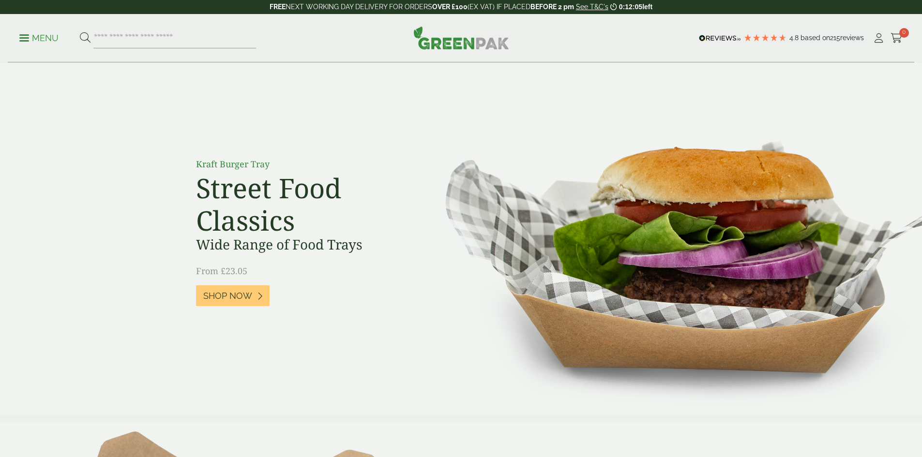 This screenshot has width=922, height=457. I want to click on img: Street Food Classics, so click(668, 239).